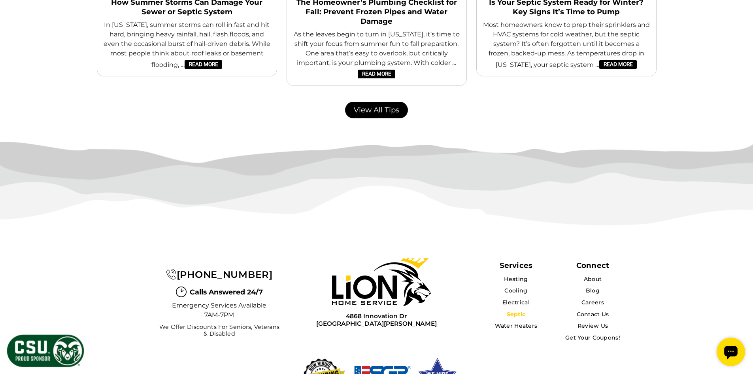 Image resolution: width=753 pixels, height=374 pixels. What do you see at coordinates (593, 265) in the screenshot?
I see `div: Connect` at bounding box center [593, 265].